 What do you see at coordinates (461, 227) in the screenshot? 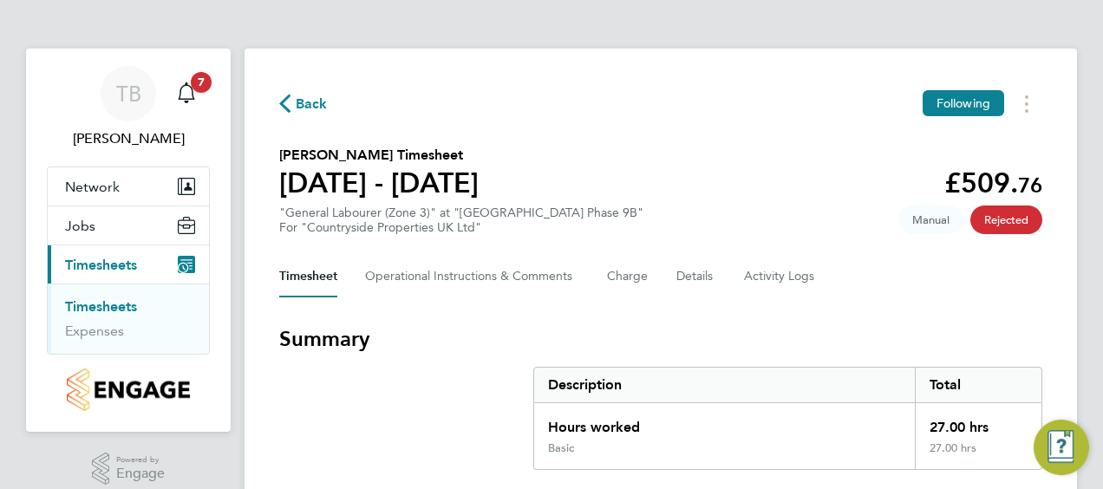
I see `div: For "Countryside Properties UK Ltd"` at bounding box center [461, 227].